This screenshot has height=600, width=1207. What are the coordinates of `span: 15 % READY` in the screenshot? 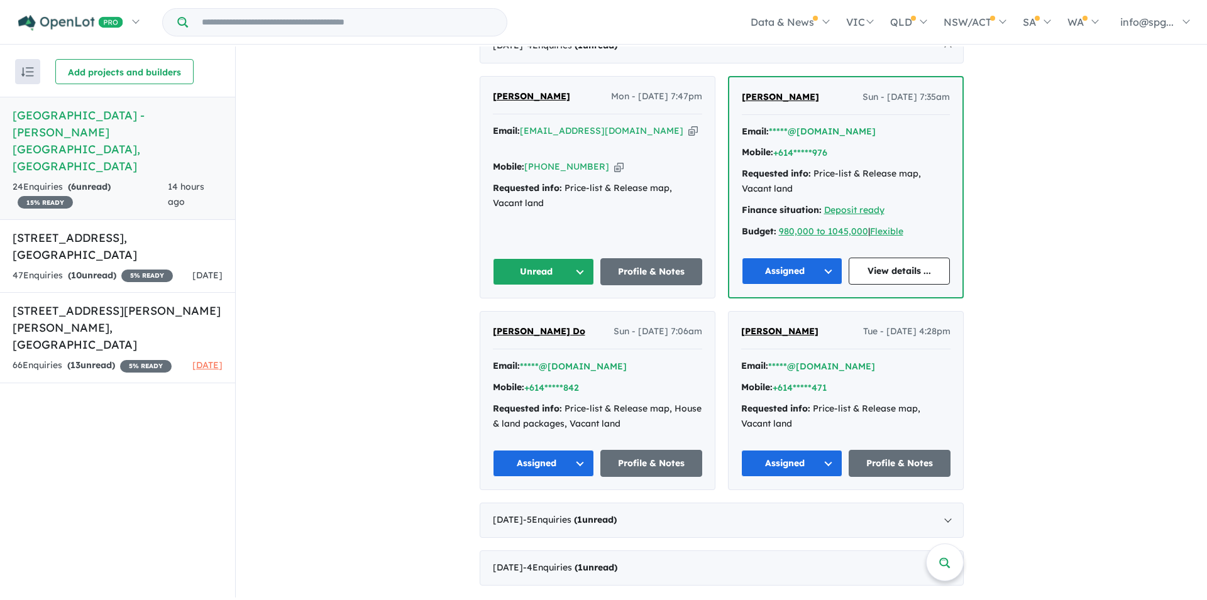 It's located at (45, 202).